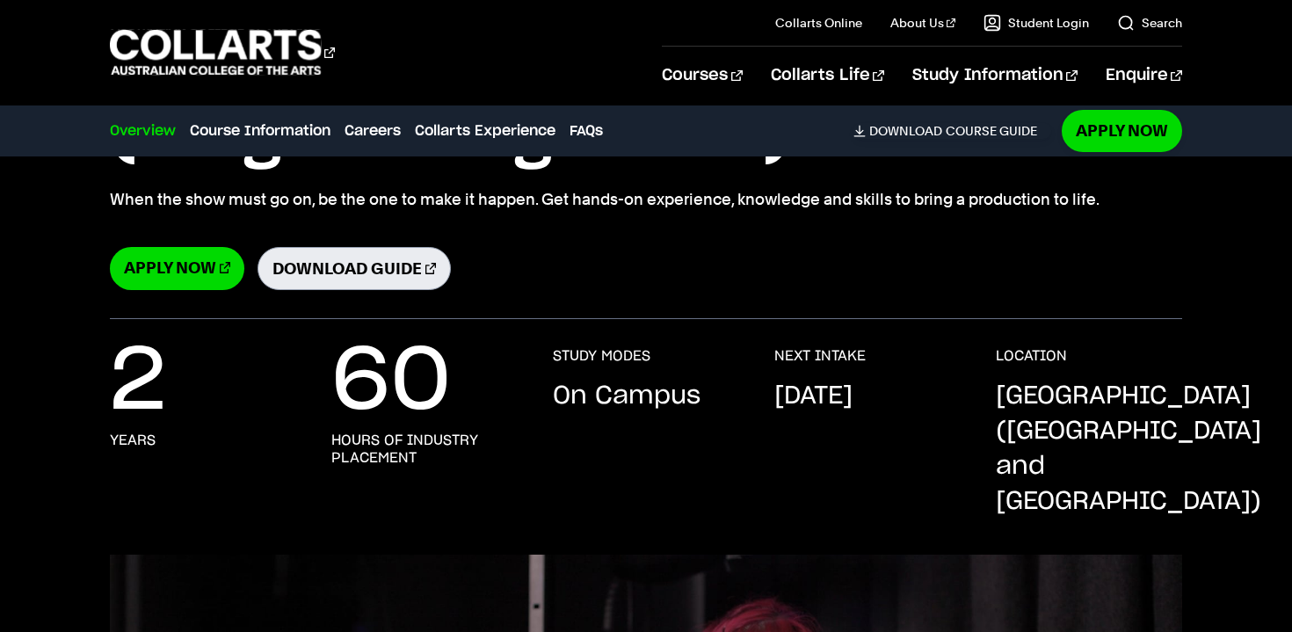 Image resolution: width=1292 pixels, height=632 pixels. Describe the element at coordinates (1036, 23) in the screenshot. I see `a: Student Login` at that location.